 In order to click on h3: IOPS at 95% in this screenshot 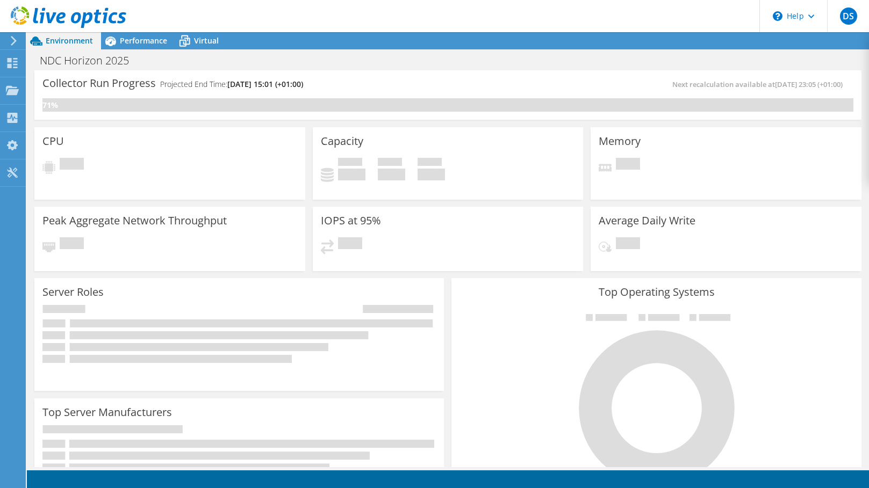, I will do `click(351, 221)`.